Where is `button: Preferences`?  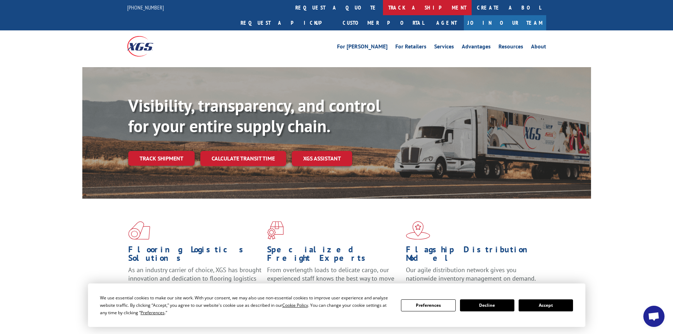 button: Preferences is located at coordinates (428, 305).